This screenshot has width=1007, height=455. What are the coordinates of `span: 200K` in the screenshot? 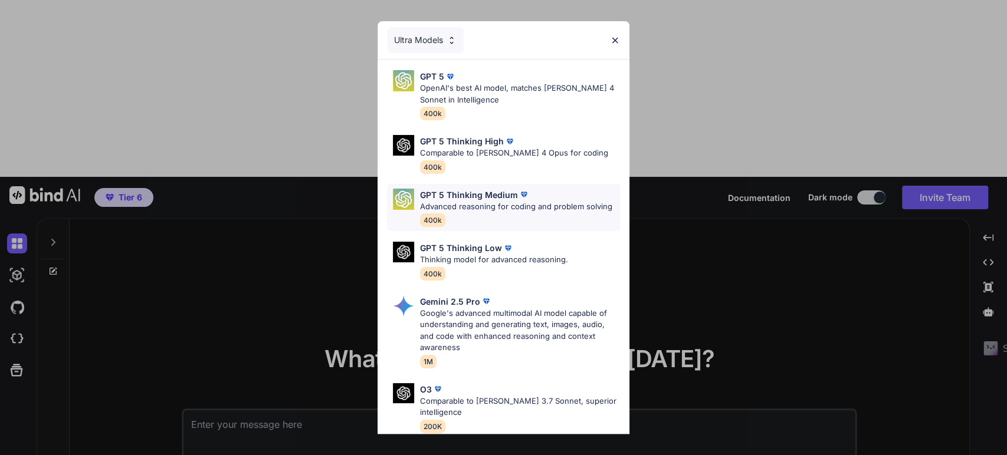 It's located at (432, 426).